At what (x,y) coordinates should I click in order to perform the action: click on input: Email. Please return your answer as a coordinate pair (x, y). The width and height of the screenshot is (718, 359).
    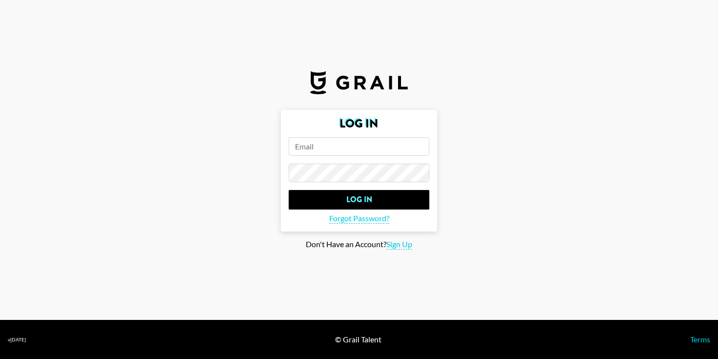
    Looking at the image, I should click on (359, 147).